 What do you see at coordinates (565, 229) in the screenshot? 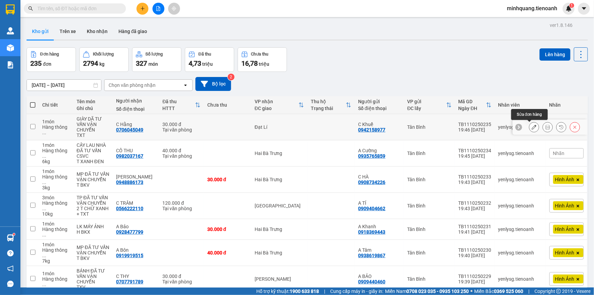
I see `span: Hình Ảnh` at bounding box center [565, 229].